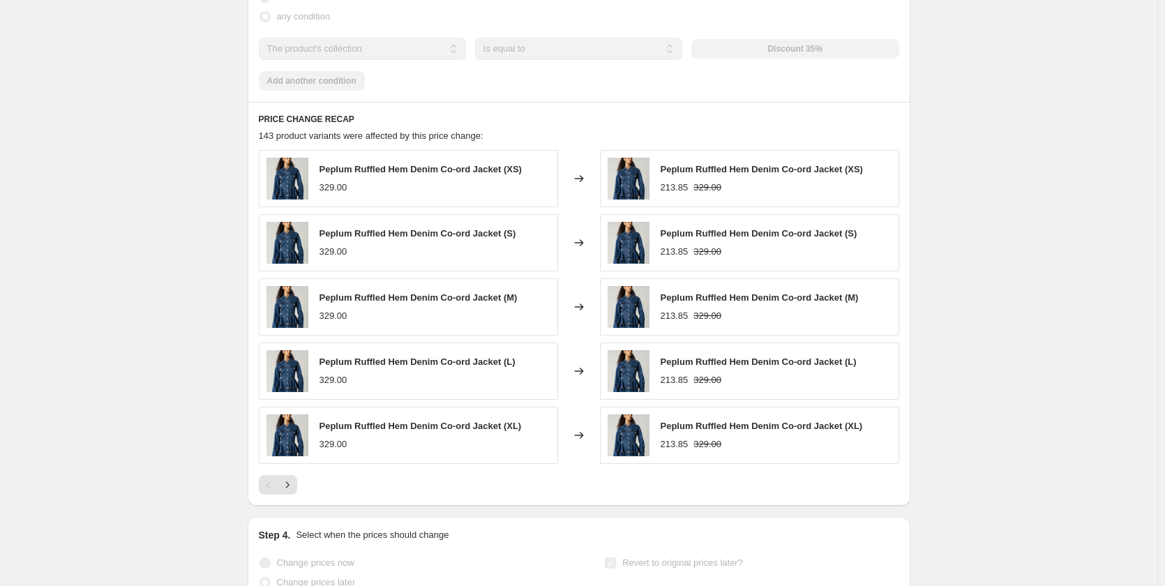 Image resolution: width=1165 pixels, height=586 pixels. Describe the element at coordinates (579, 119) in the screenshot. I see `h6: PRICE CHANGE RECAP` at that location.